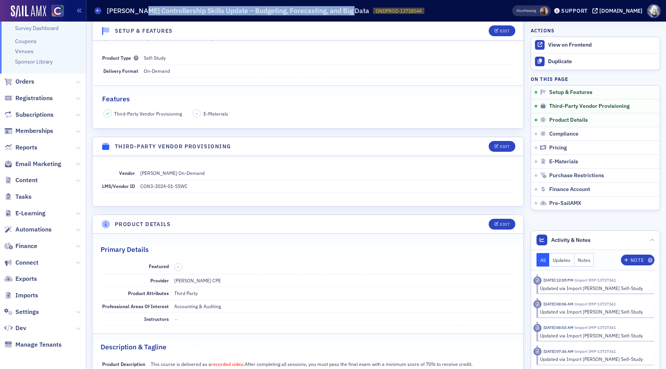 The width and height of the screenshot is (666, 369). I want to click on span: Manage Tenants, so click(39, 345).